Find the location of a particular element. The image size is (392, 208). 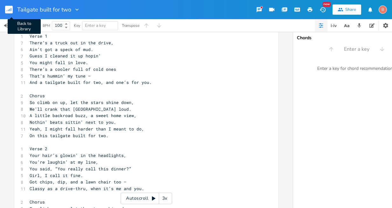

span: Verse 1 is located at coordinates (39, 36).